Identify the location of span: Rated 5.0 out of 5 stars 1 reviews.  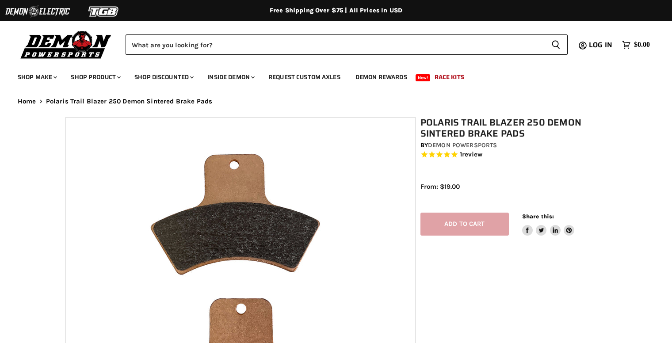
(516, 155).